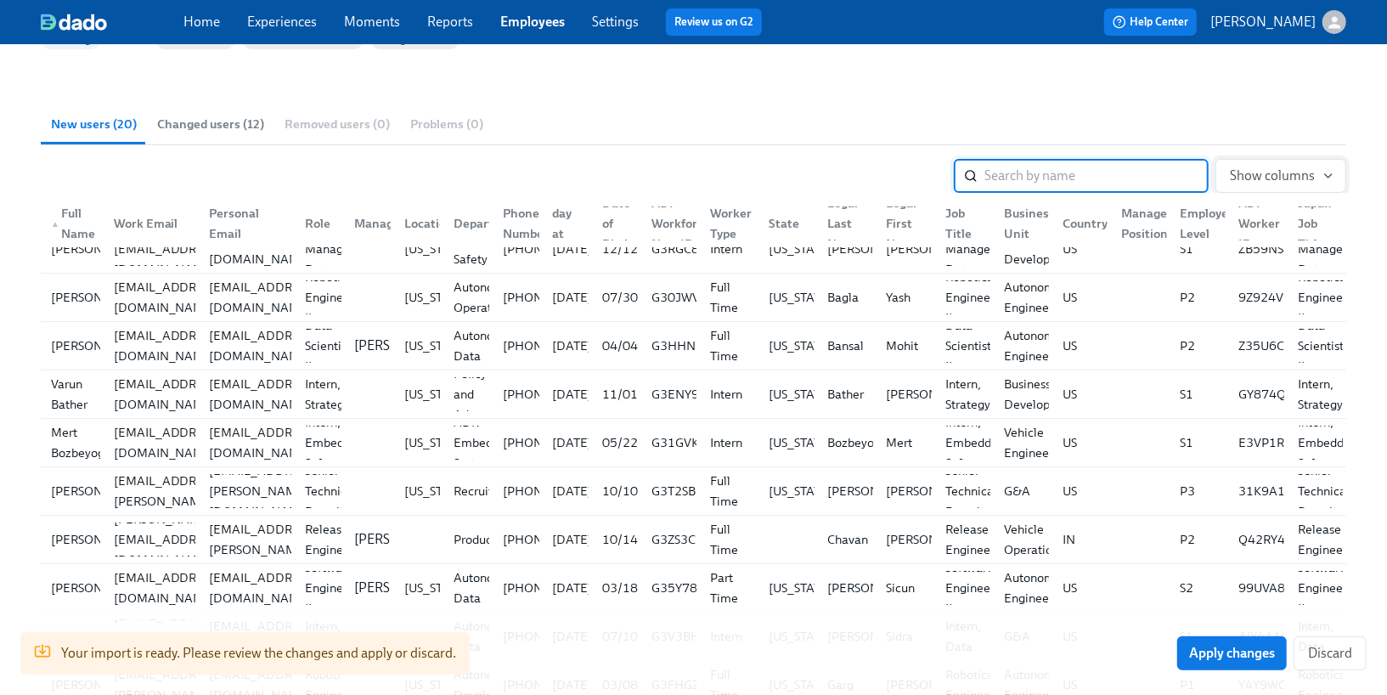 Image resolution: width=1387 pixels, height=695 pixels. I want to click on div: Date of Birth, so click(613, 223).